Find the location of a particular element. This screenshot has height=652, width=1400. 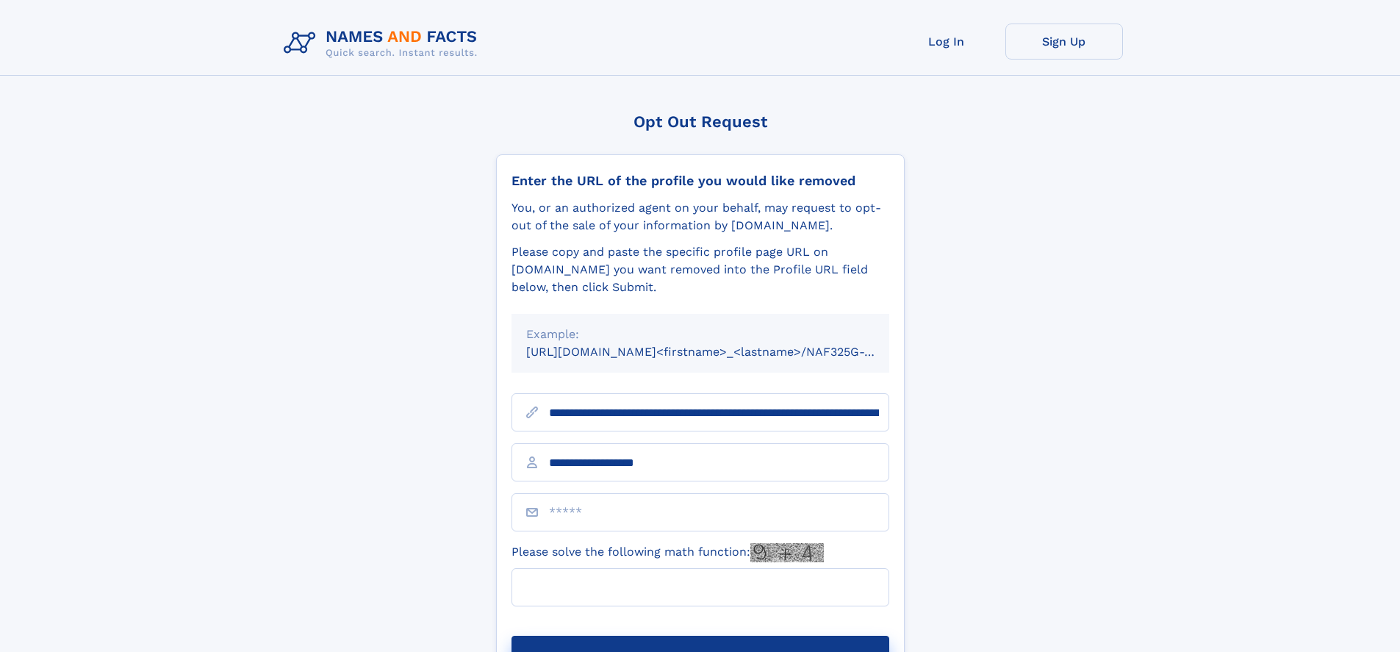

label: Please solve the following math function: is located at coordinates (667, 553).